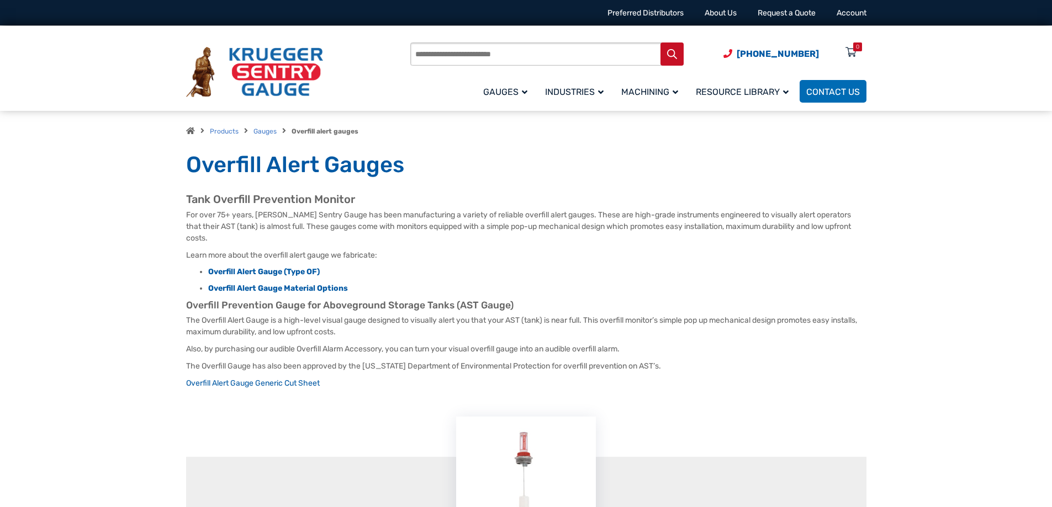 The width and height of the screenshot is (1052, 507). I want to click on h3: Overfill Prevention Gauge for Aboveground Storage Tanks (AST Gauge), so click(526, 306).